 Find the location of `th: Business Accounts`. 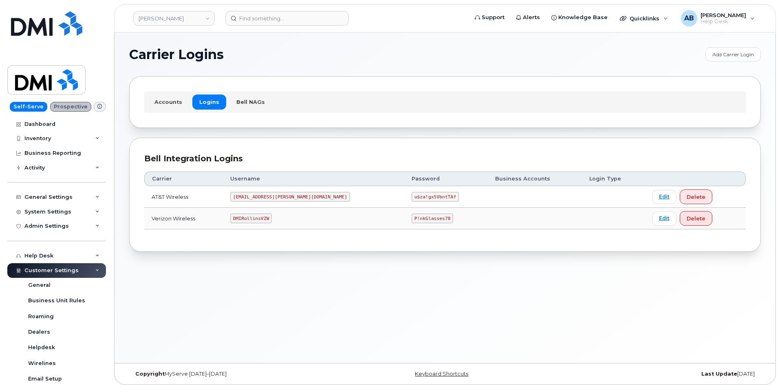

th: Business Accounts is located at coordinates (535, 179).